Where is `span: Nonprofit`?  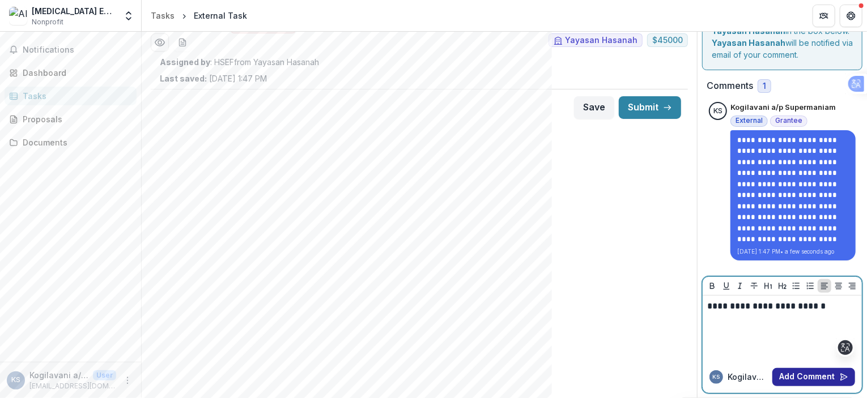
span: Nonprofit is located at coordinates (48, 22).